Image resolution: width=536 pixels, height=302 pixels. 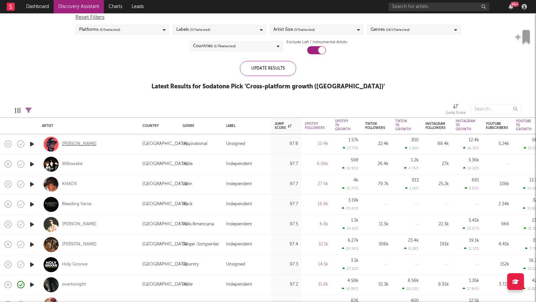 What do you see at coordinates (355, 220) in the screenshot?
I see `div: 1.1k` at bounding box center [355, 220].